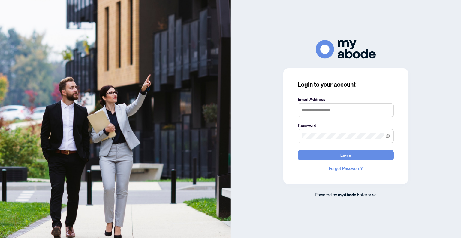 This screenshot has width=461, height=238. Describe the element at coordinates (346, 99) in the screenshot. I see `label: Email Address` at that location.